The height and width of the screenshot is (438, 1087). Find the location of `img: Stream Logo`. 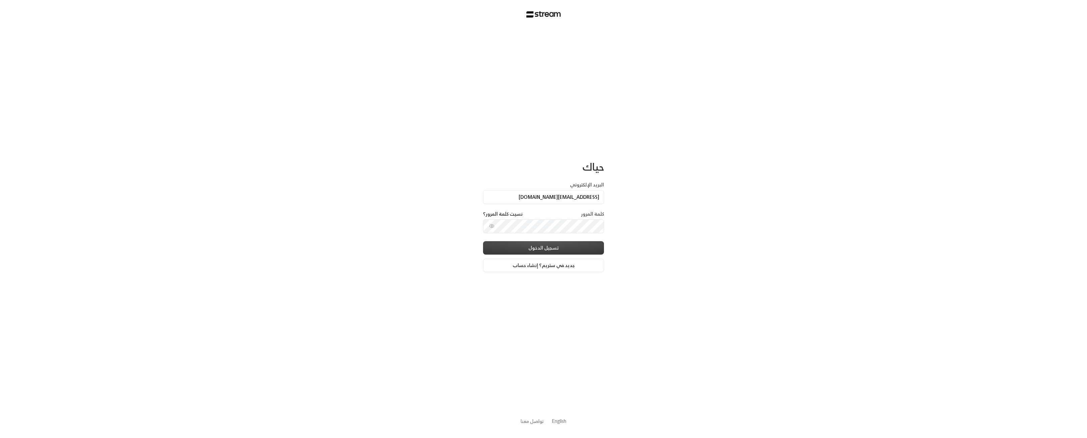

img: Stream Logo is located at coordinates (543, 14).